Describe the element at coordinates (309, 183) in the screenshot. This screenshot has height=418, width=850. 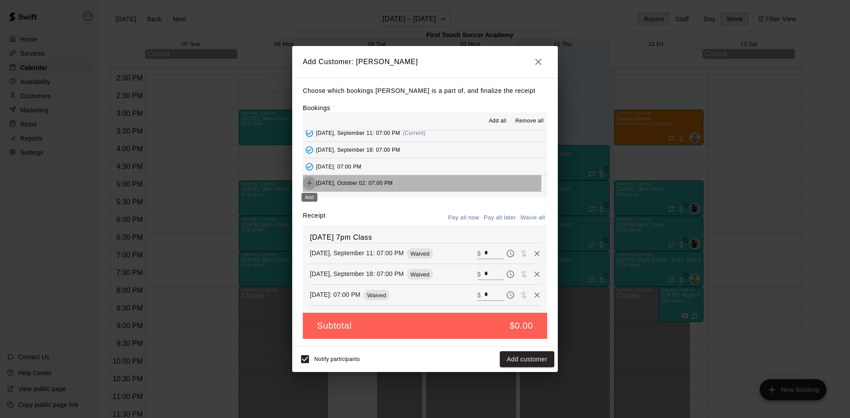
I see `span: Add` at that location.